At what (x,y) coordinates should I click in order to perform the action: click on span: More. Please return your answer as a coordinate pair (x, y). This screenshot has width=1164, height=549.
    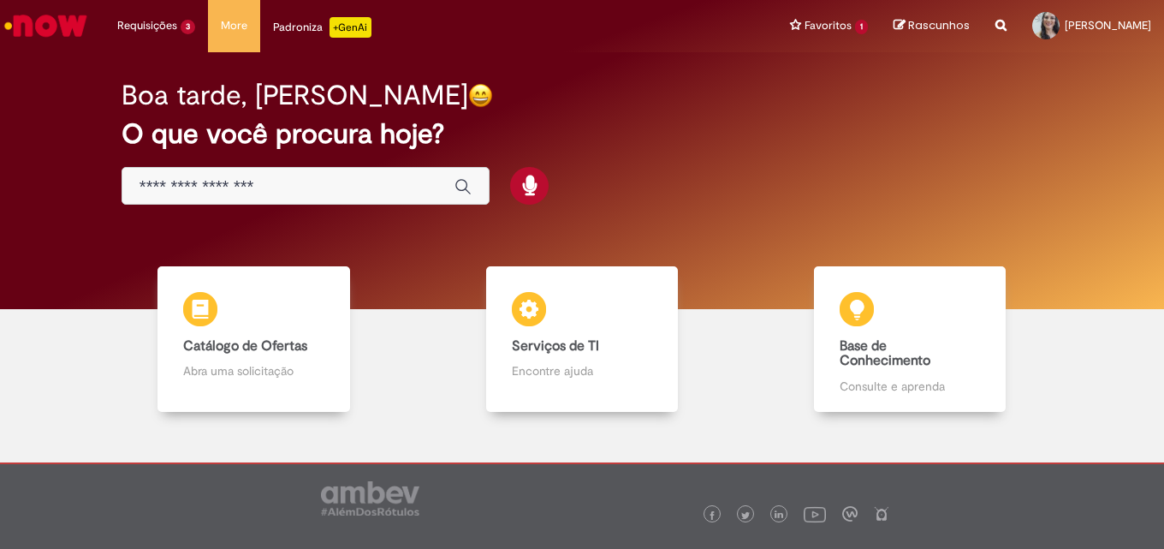
    Looking at the image, I should click on (234, 26).